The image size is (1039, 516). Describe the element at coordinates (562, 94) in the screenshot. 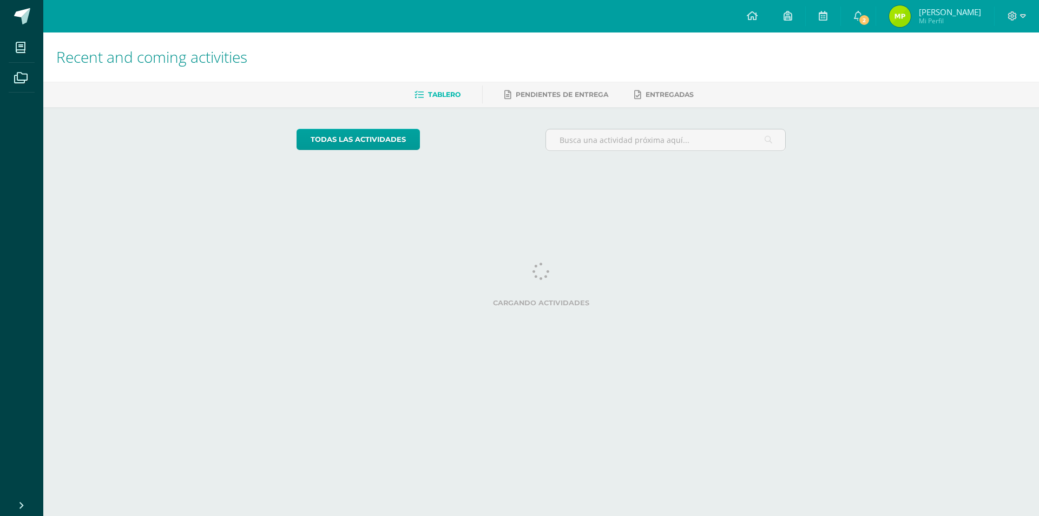

I see `span: Pendientes de entrega` at that location.